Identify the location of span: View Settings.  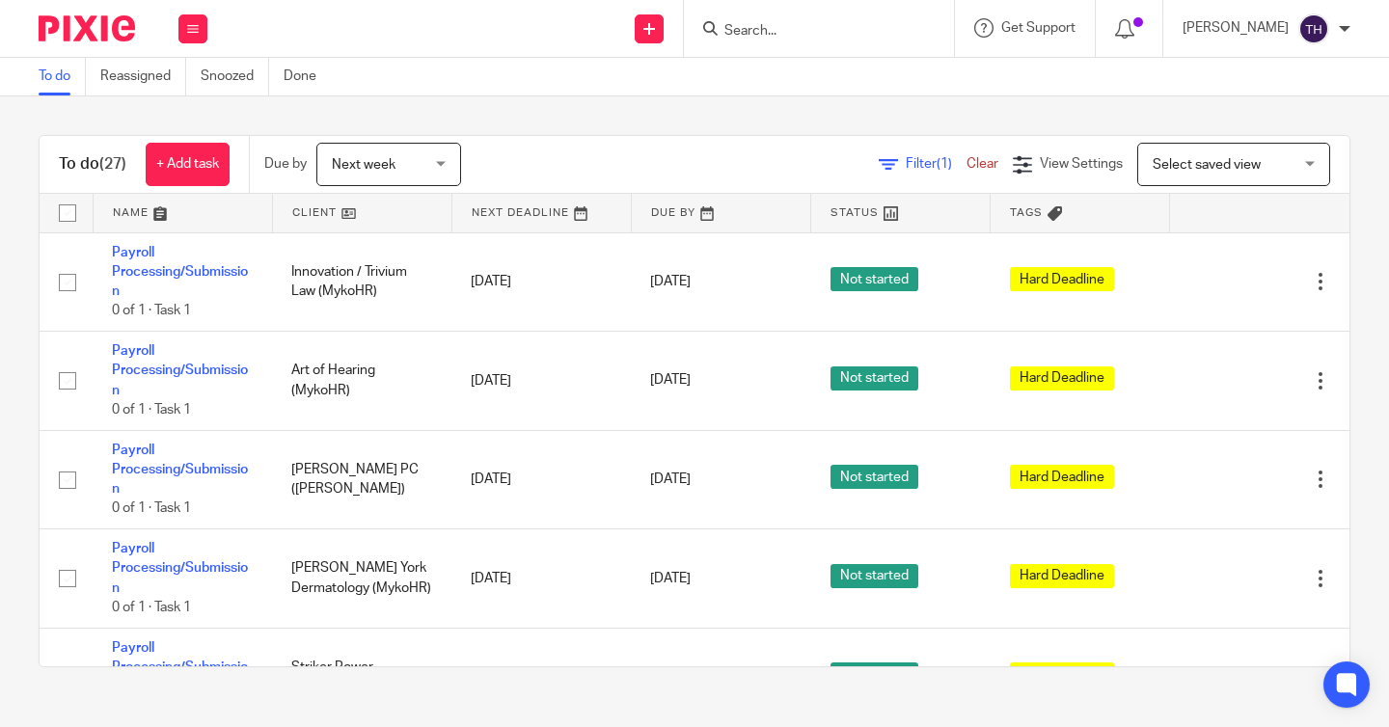
(1081, 164).